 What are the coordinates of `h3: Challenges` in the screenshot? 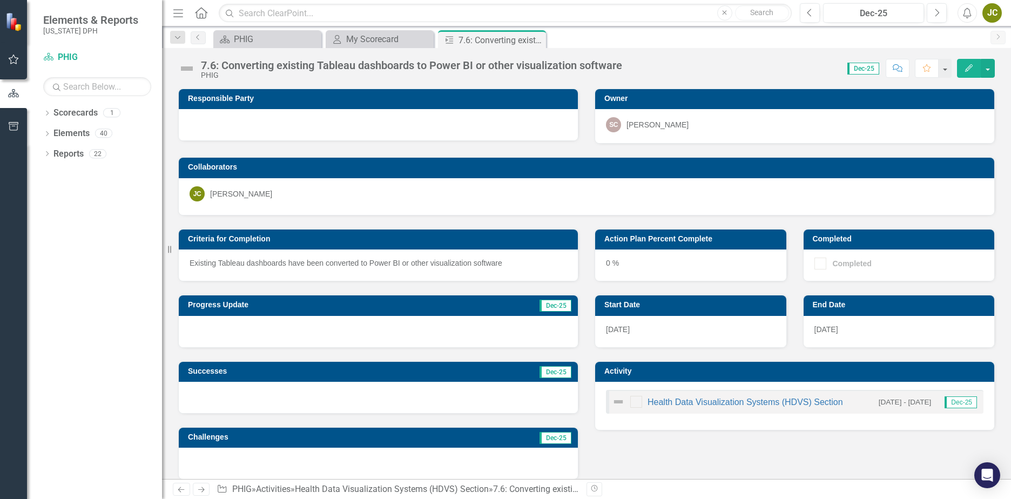 It's located at (294, 437).